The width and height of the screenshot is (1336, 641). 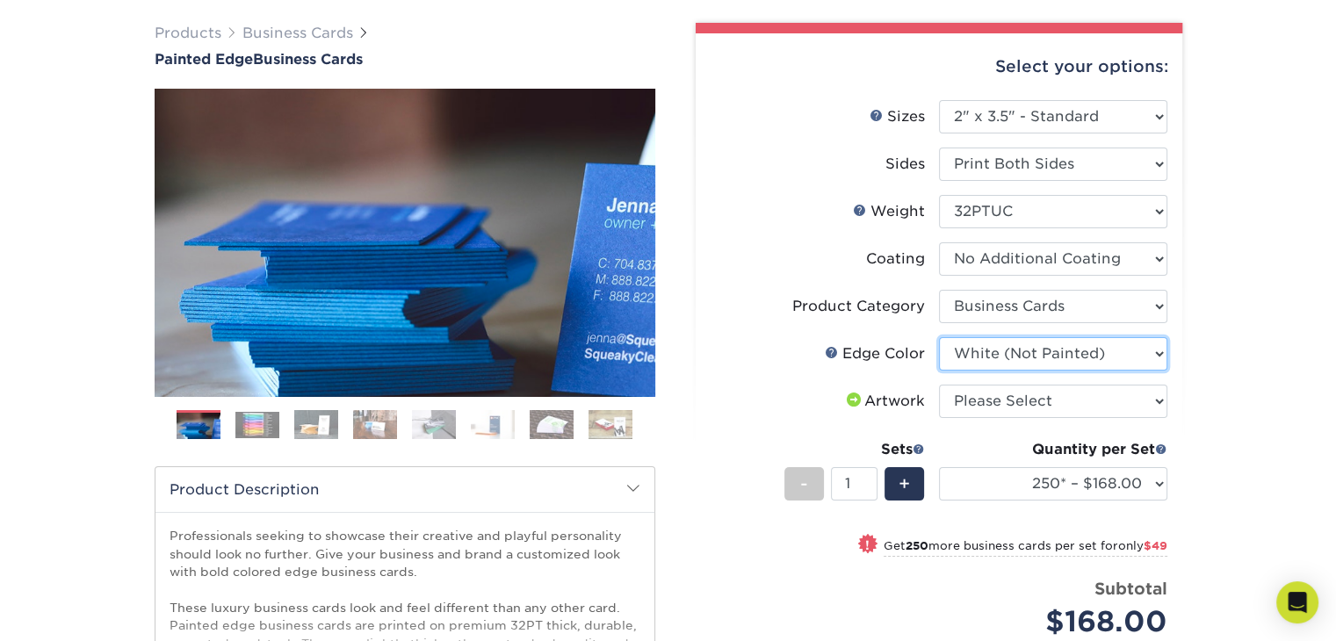 I want to click on div: Weight, so click(x=889, y=212).